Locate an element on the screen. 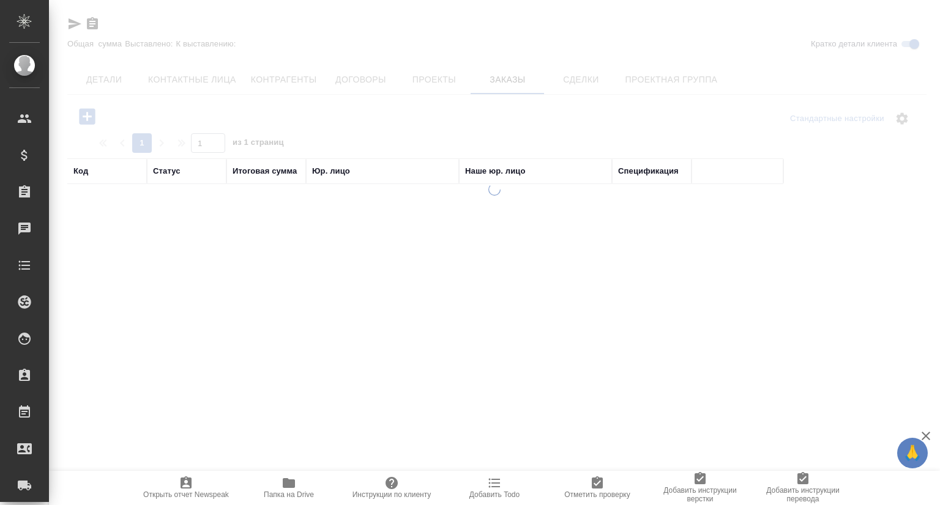 The height and width of the screenshot is (505, 940). span: Инструкции по клиенту is located at coordinates (392, 495).